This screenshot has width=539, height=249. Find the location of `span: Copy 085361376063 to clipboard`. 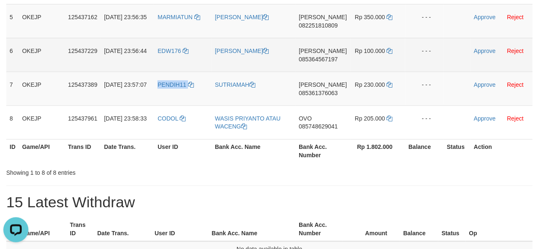

span: Copy 085361376063 to clipboard is located at coordinates (318, 93).